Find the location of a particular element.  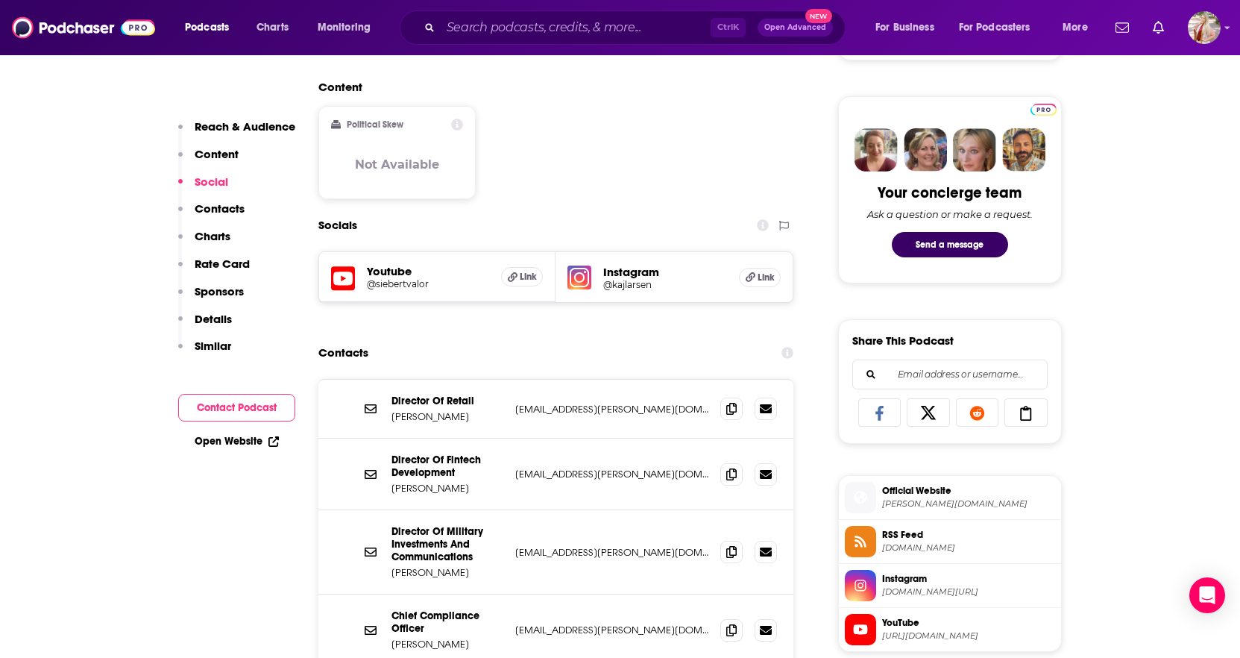

span: Podcasts is located at coordinates (207, 28).